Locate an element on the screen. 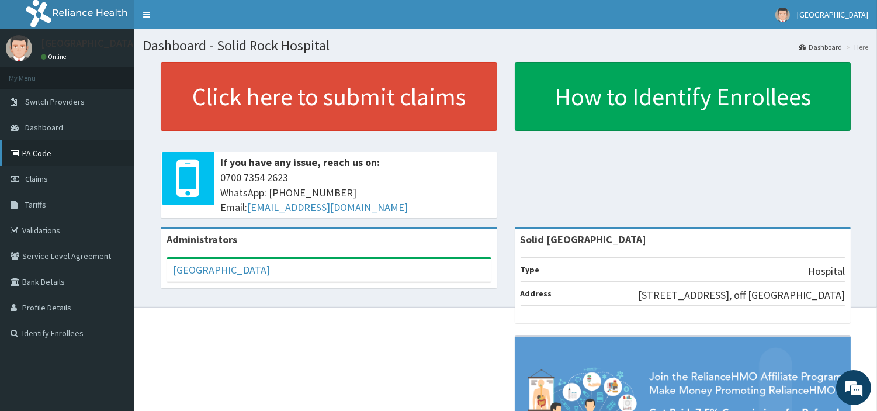 This screenshot has height=411, width=877. span: Tariffs is located at coordinates (36, 205).